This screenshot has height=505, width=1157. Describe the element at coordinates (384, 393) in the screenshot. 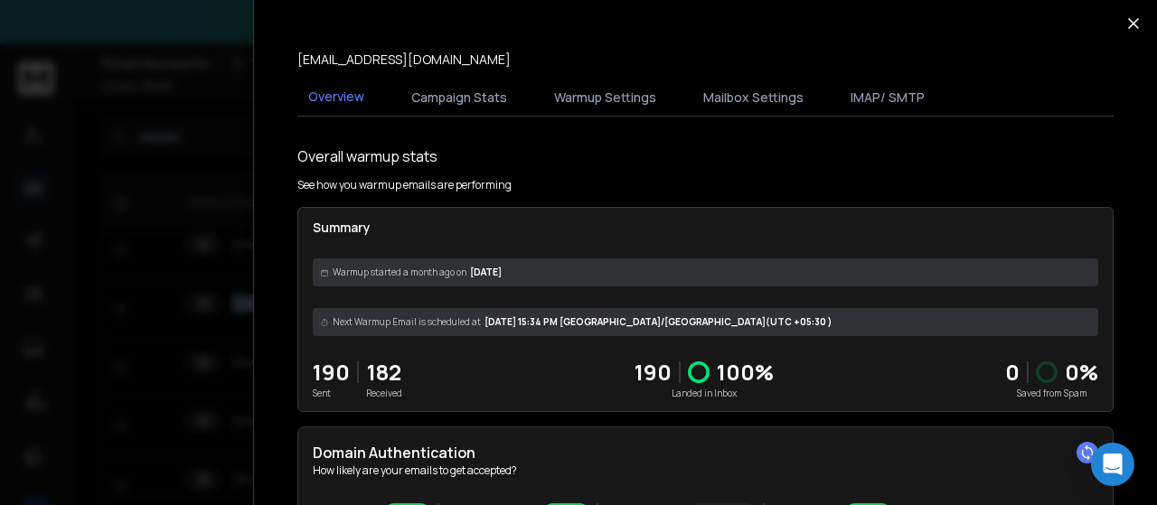

I see `p: Received` at that location.